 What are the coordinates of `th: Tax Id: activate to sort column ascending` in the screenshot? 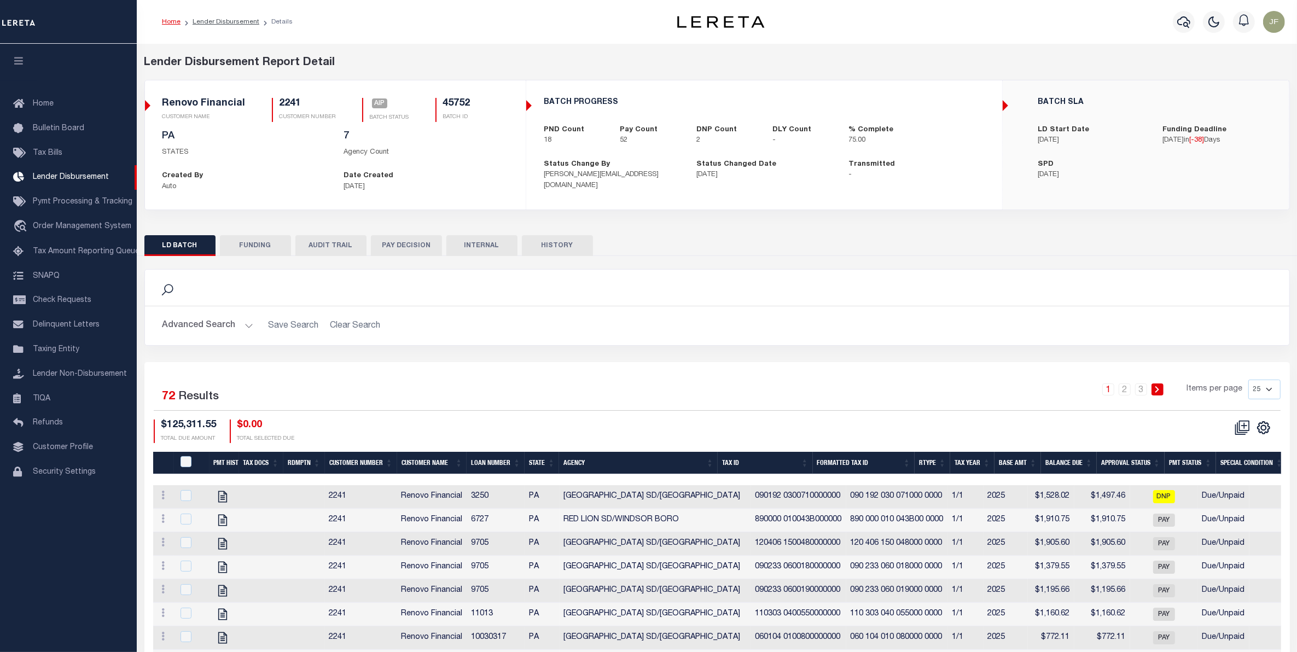 It's located at (765, 463).